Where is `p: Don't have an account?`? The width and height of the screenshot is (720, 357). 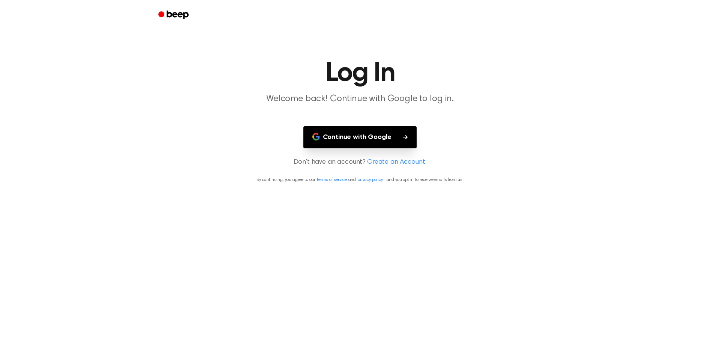
p: Don't have an account? is located at coordinates (360, 162).